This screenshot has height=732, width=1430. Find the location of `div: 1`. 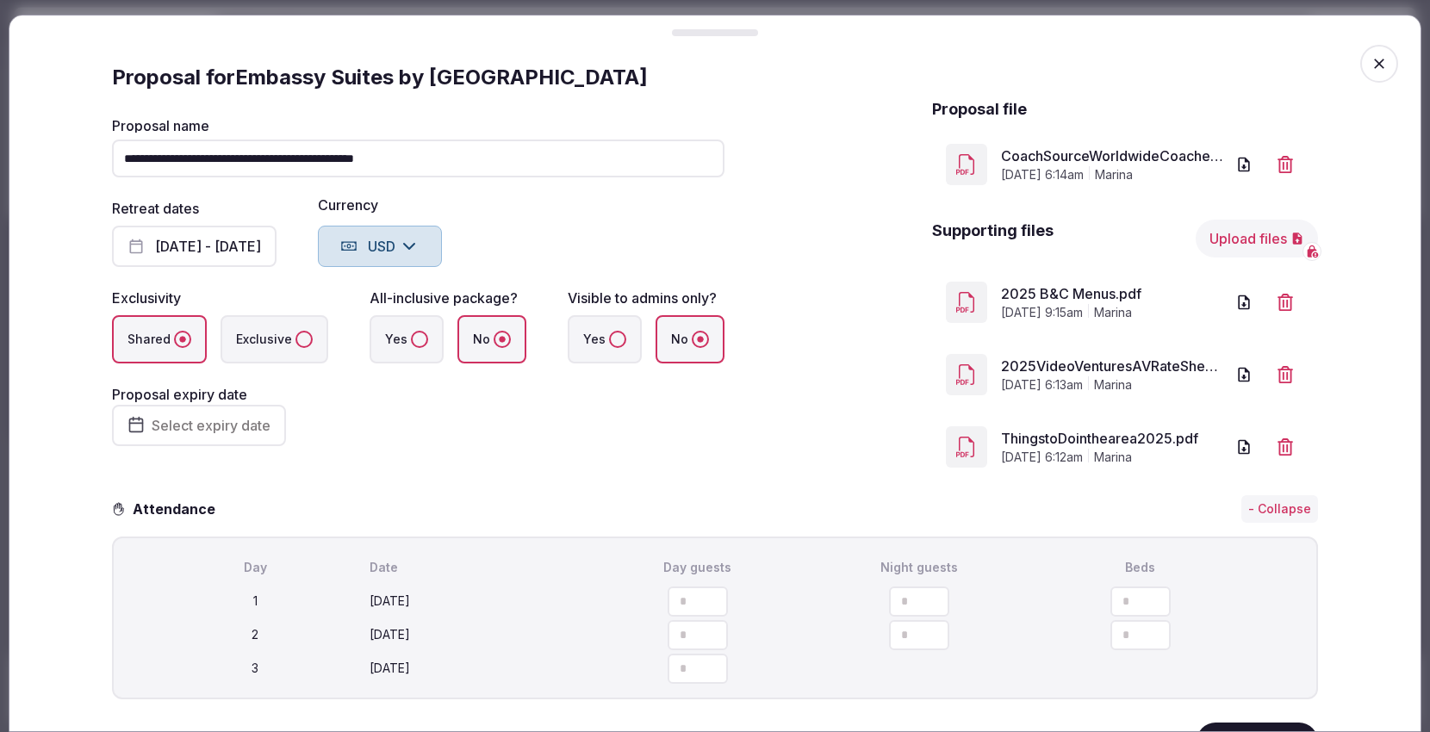

div: 1 is located at coordinates (255, 601).